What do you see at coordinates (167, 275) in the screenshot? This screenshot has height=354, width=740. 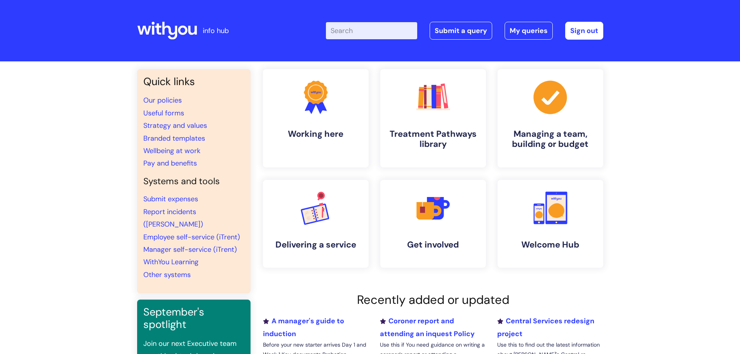 I see `a: Other systems` at bounding box center [167, 275].